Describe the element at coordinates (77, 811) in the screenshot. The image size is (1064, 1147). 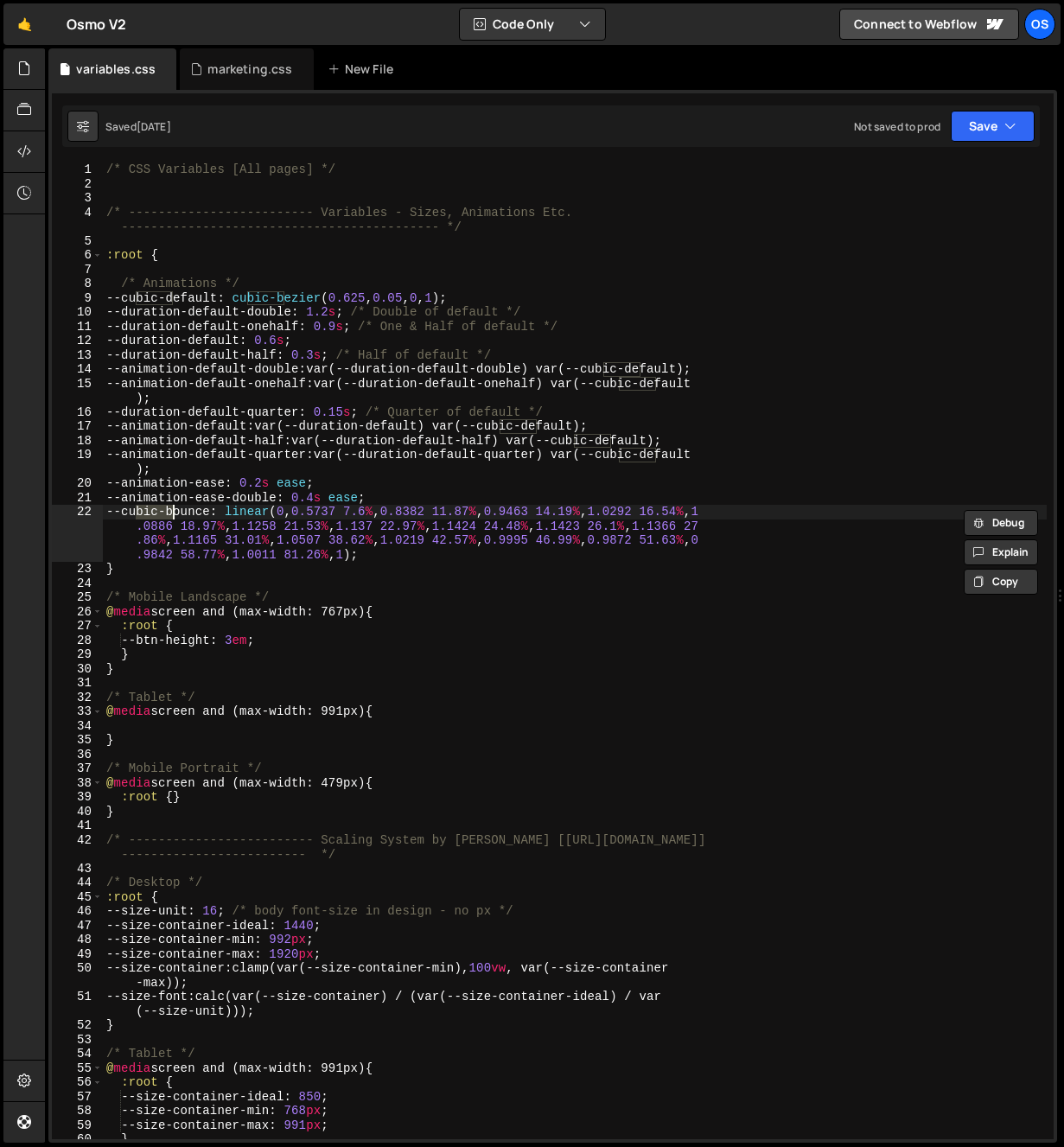
I see `div: 40` at that location.